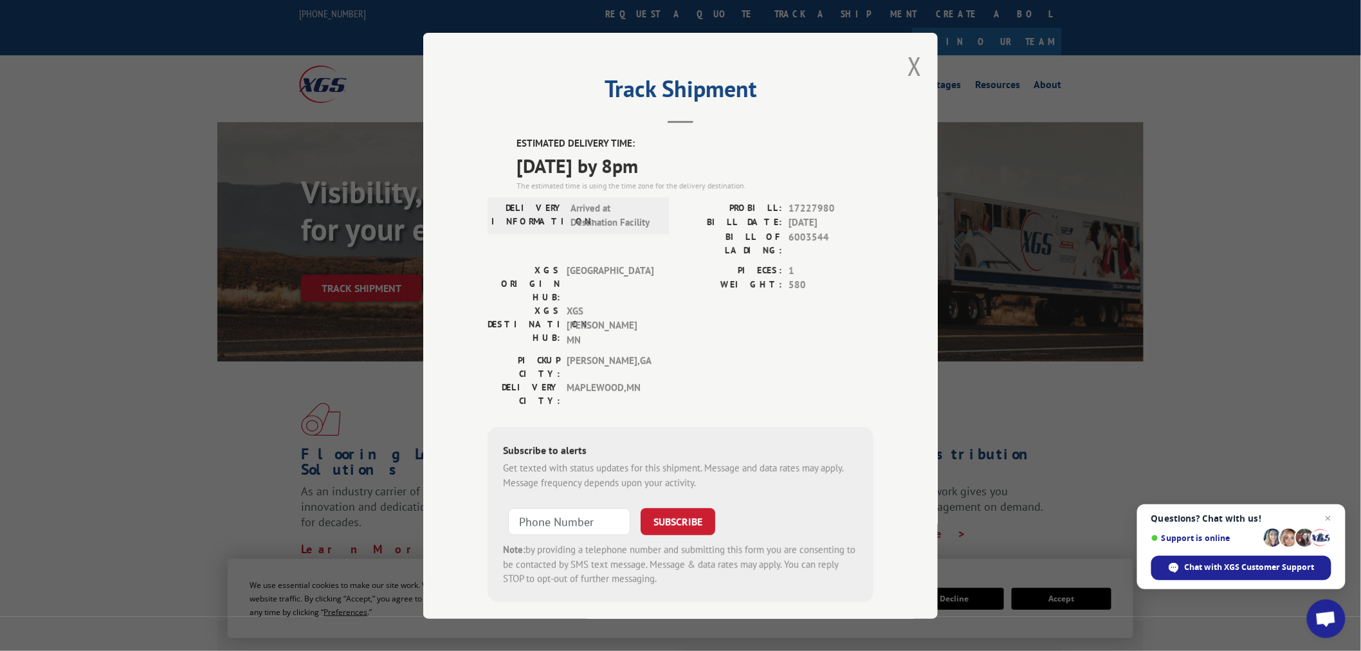  I want to click on label: DELIVERY CITY:, so click(524, 394).